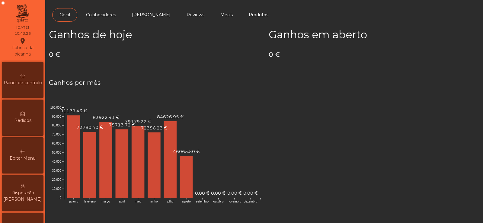  I want to click on a: Geral, so click(65, 15).